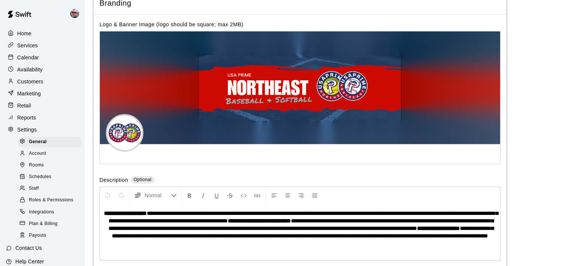 This screenshot has width=568, height=266. I want to click on div: Roles & Permissions, so click(50, 200).